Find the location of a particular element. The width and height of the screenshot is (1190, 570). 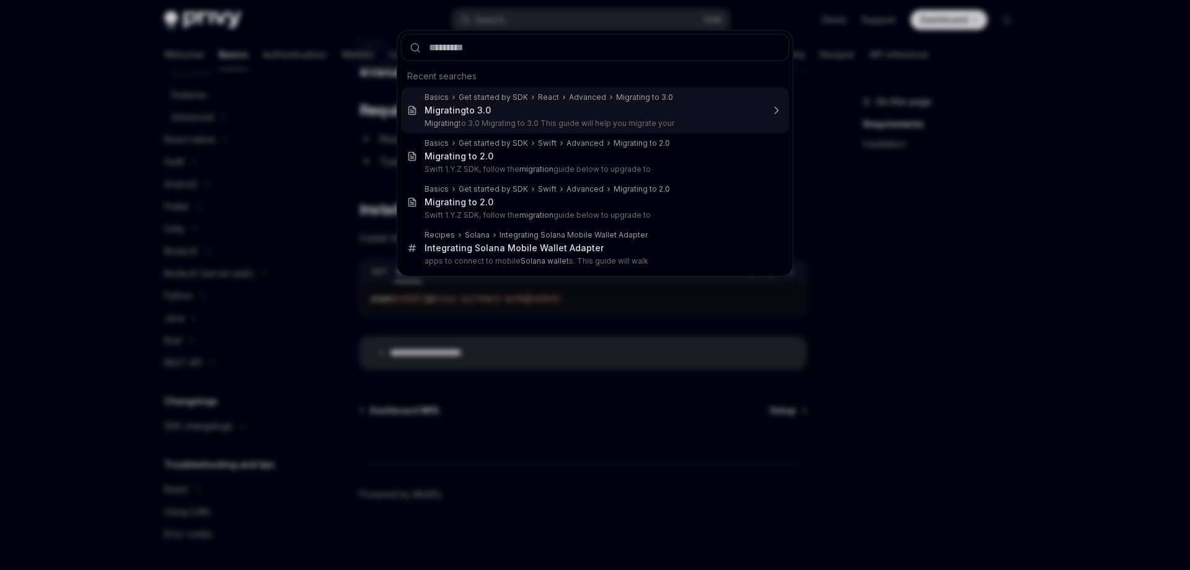

p: to 3.0 Migrating to 3.0 This guide will help you migrate your is located at coordinates (594, 123).